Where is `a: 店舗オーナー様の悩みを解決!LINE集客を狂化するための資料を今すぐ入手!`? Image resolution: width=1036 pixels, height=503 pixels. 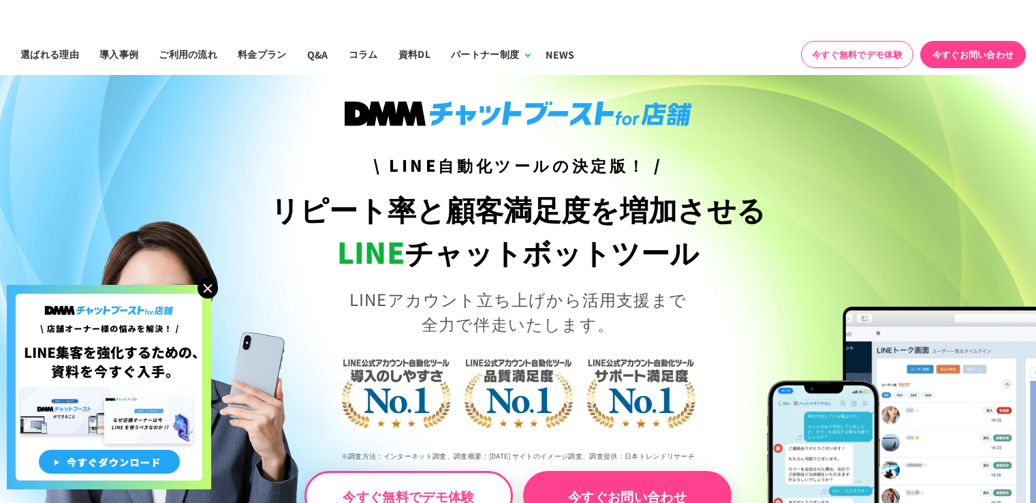
a: 店舗オーナー様の悩みを解決!LINE集客を狂化するための資料を今すぐ入手! is located at coordinates (109, 293).